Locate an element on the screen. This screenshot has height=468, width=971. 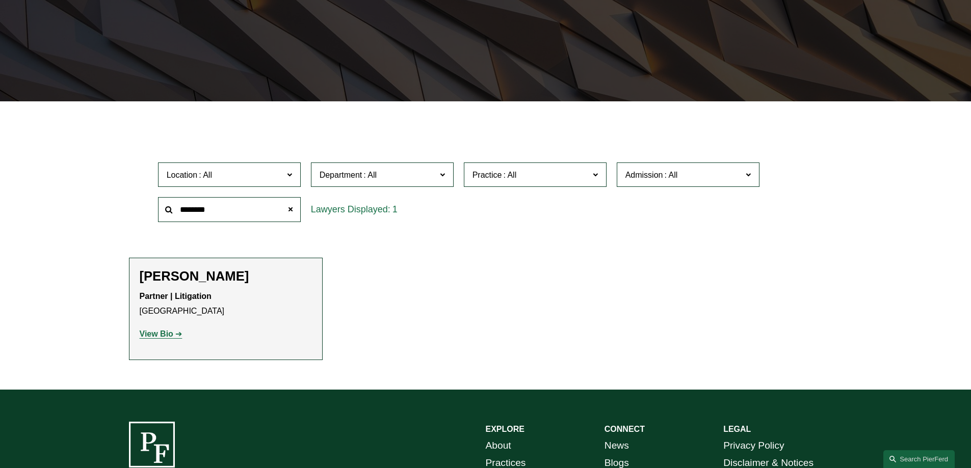
span: Location is located at coordinates (182, 175).